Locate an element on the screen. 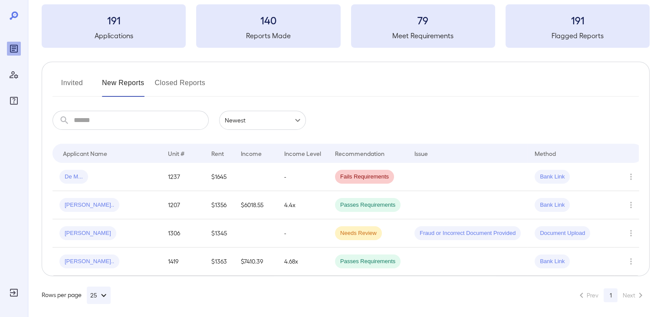 This screenshot has width=660, height=317. span: Needs Review is located at coordinates (358, 233).